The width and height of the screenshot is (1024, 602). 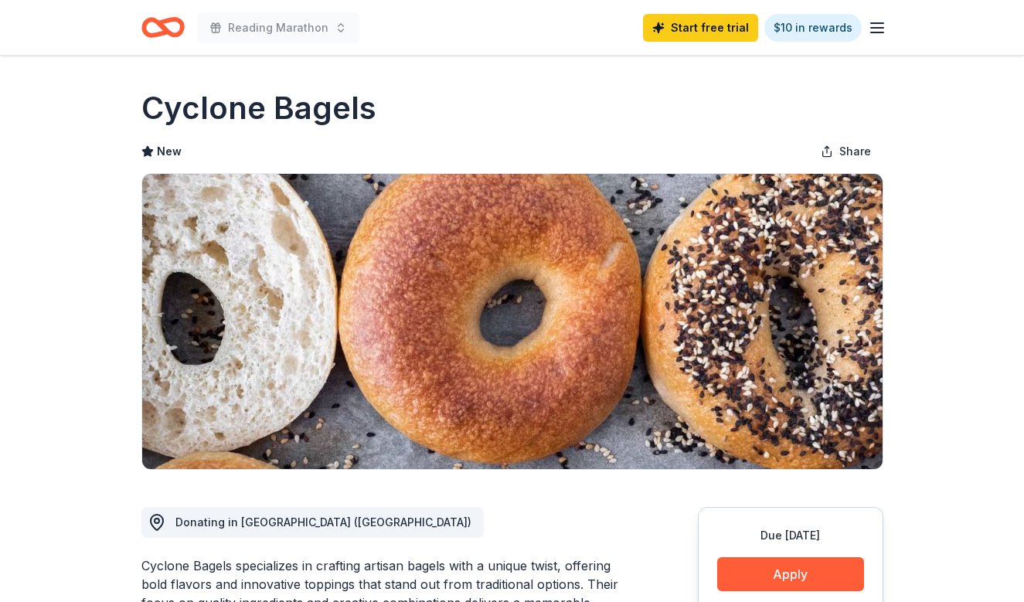 I want to click on a: $10 in rewards, so click(x=813, y=28).